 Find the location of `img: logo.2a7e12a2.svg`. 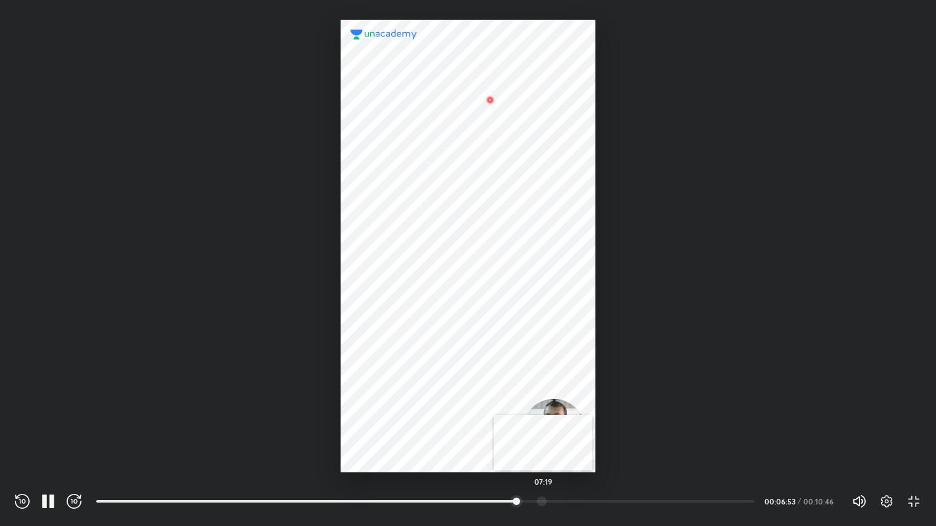

img: logo.2a7e12a2.svg is located at coordinates (384, 35).